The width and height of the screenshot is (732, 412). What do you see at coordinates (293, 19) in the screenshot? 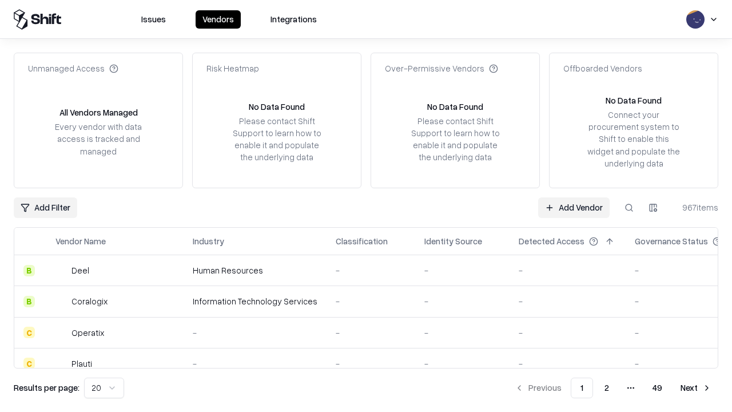
I see `button: Integrations` at bounding box center [293, 19].